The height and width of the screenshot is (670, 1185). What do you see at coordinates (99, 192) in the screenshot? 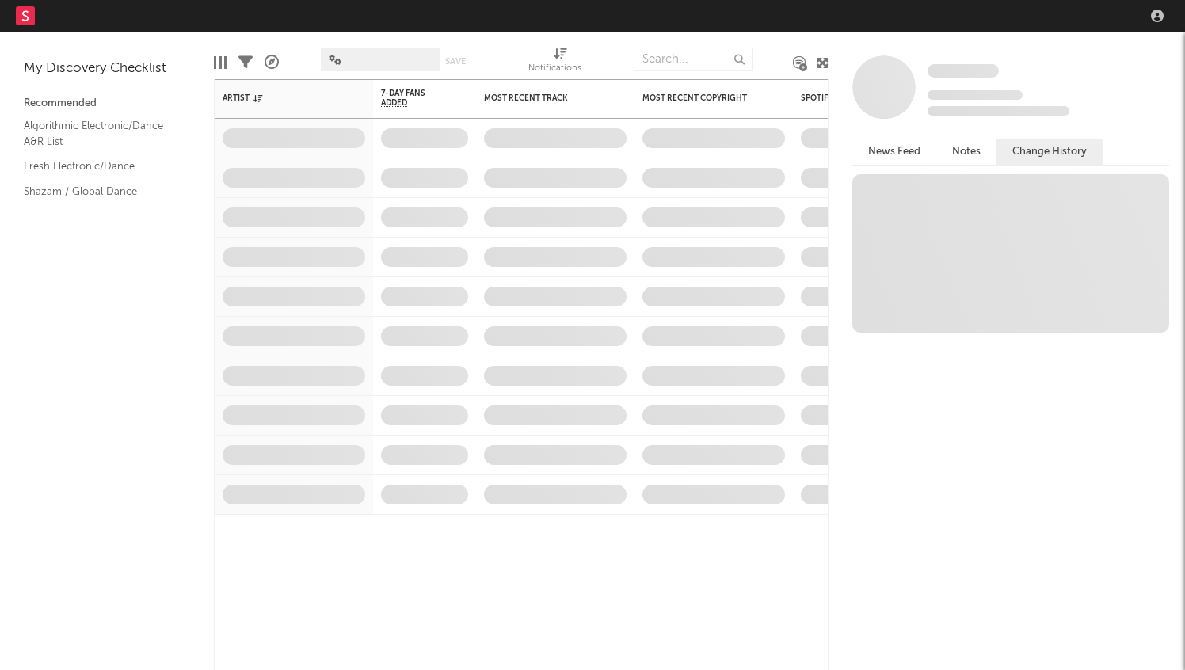
I see `a: Shazam / Global Dance` at bounding box center [99, 192].